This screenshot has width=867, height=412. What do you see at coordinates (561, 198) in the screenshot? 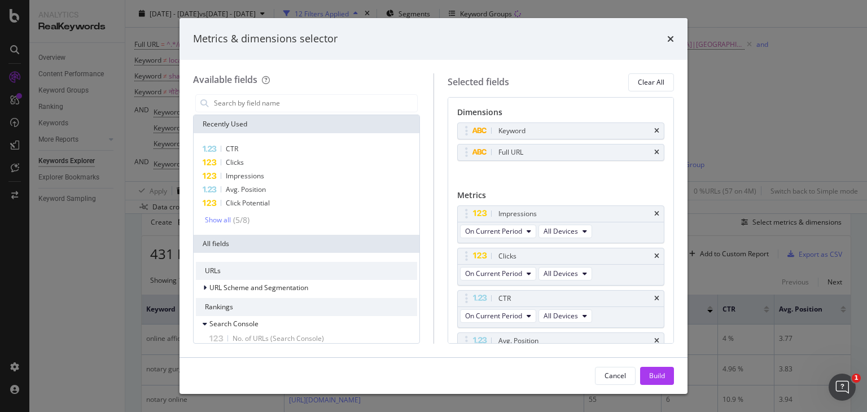
I see `div: Metrics` at bounding box center [561, 198].